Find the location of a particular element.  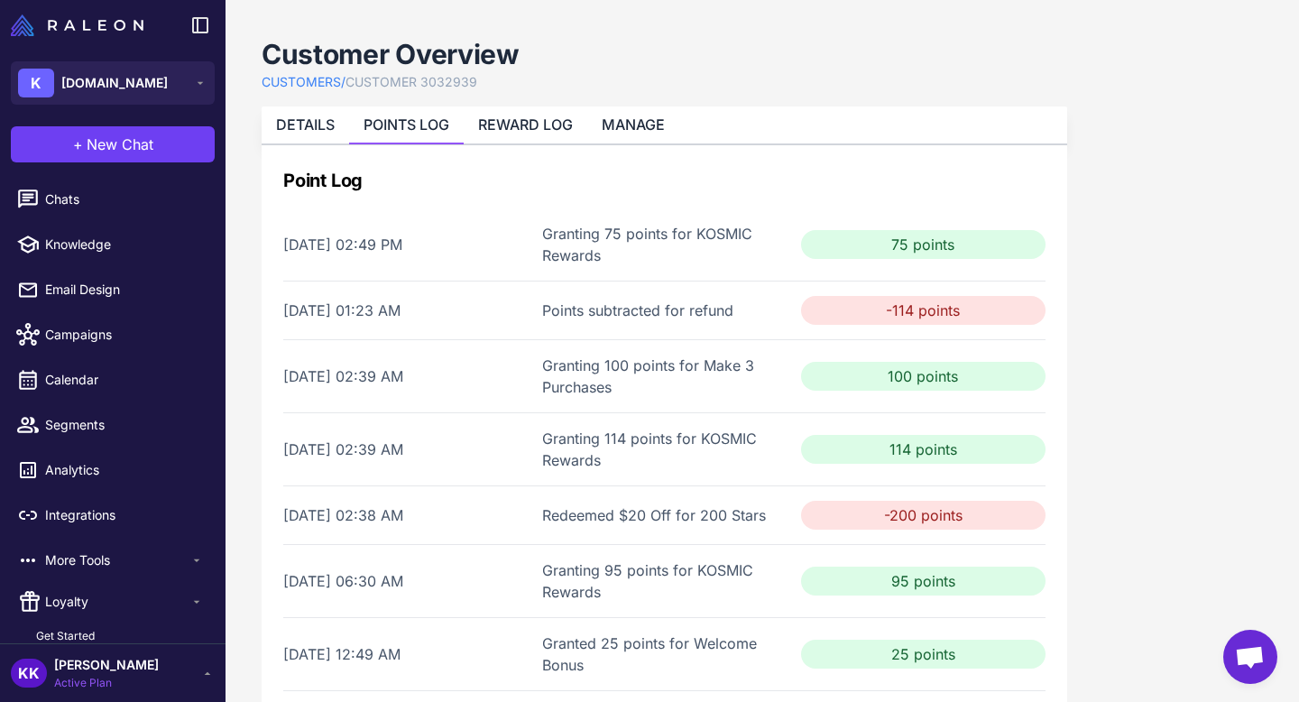

div: Granting 114 points for KOSMIC Rewards is located at coordinates (664, 449).